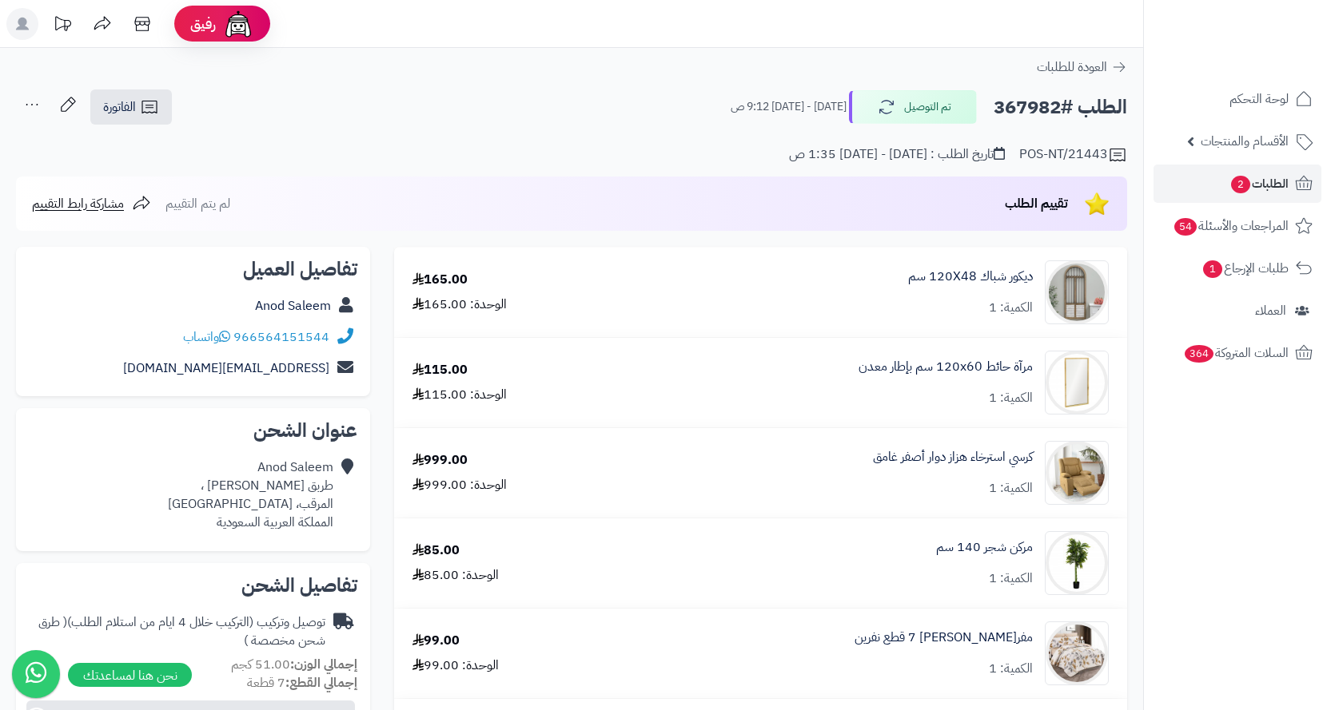  I want to click on div: 999.00, so click(440, 460).